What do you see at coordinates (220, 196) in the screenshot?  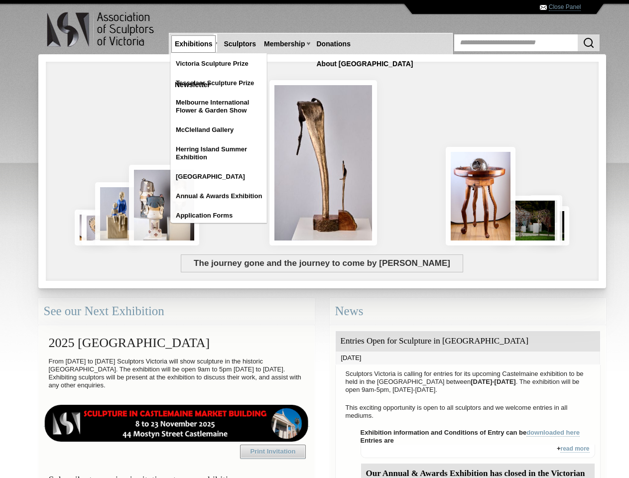 I see `a: Annual & Awards Exhibition` at bounding box center [220, 196].